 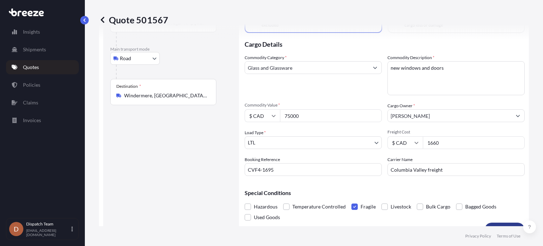 What do you see at coordinates (385, 44) in the screenshot?
I see `p: Cargo Details` at bounding box center [385, 44].